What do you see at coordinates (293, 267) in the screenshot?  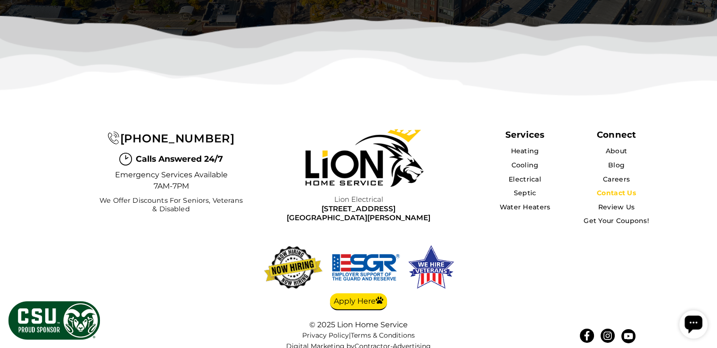 I see `img: now-hiring` at bounding box center [293, 267].